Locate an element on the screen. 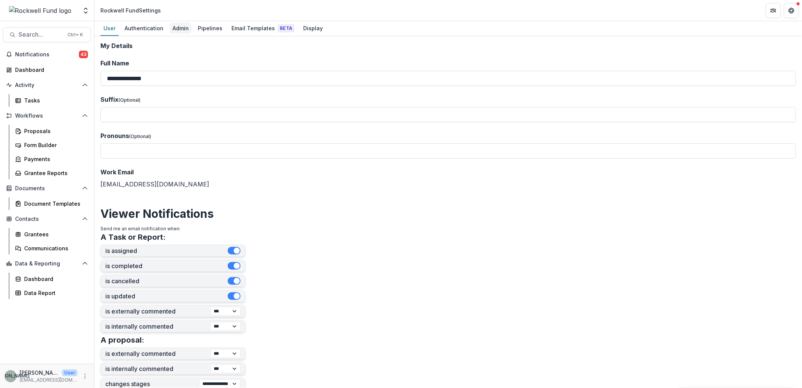 Image resolution: width=802 pixels, height=388 pixels. span: Contacts is located at coordinates (47, 219).